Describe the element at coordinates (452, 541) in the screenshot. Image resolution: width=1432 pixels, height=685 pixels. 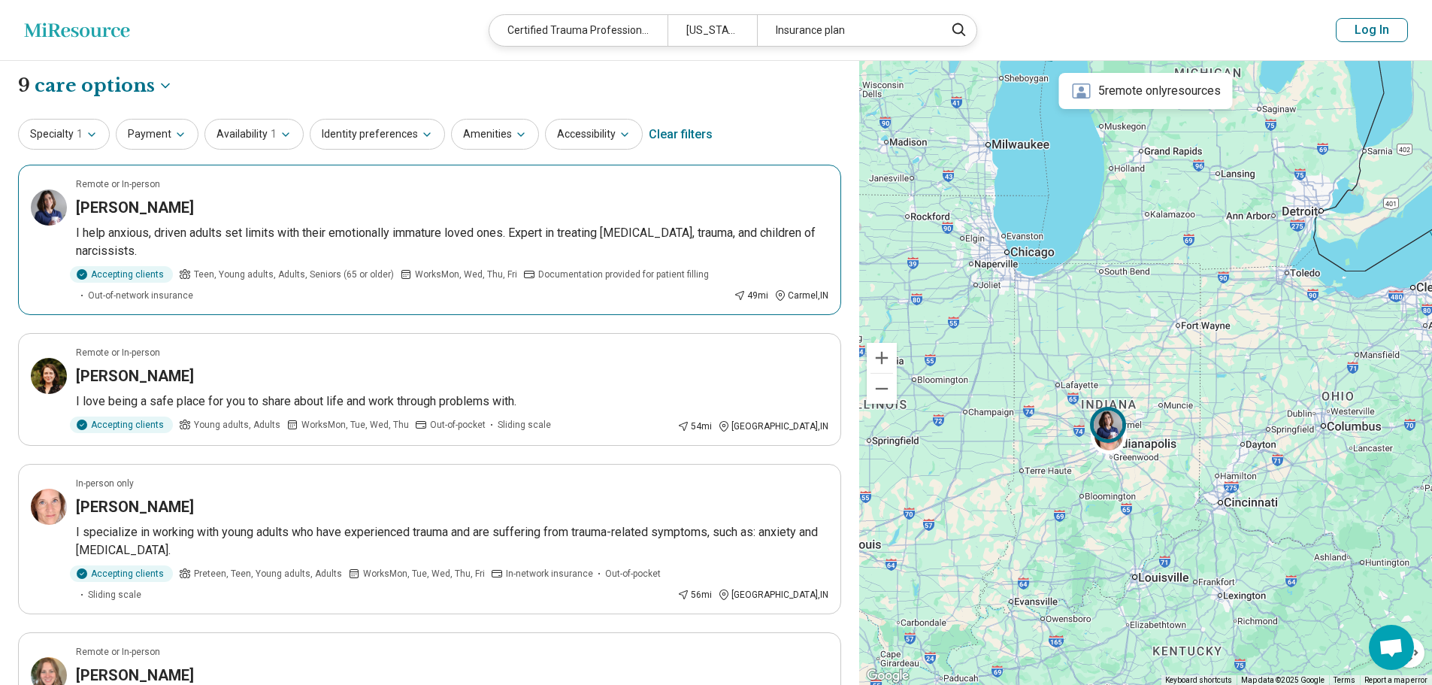
I see `p: I specialize in working with young adults who have experienced trauma and are suffering from trau...` at that location.